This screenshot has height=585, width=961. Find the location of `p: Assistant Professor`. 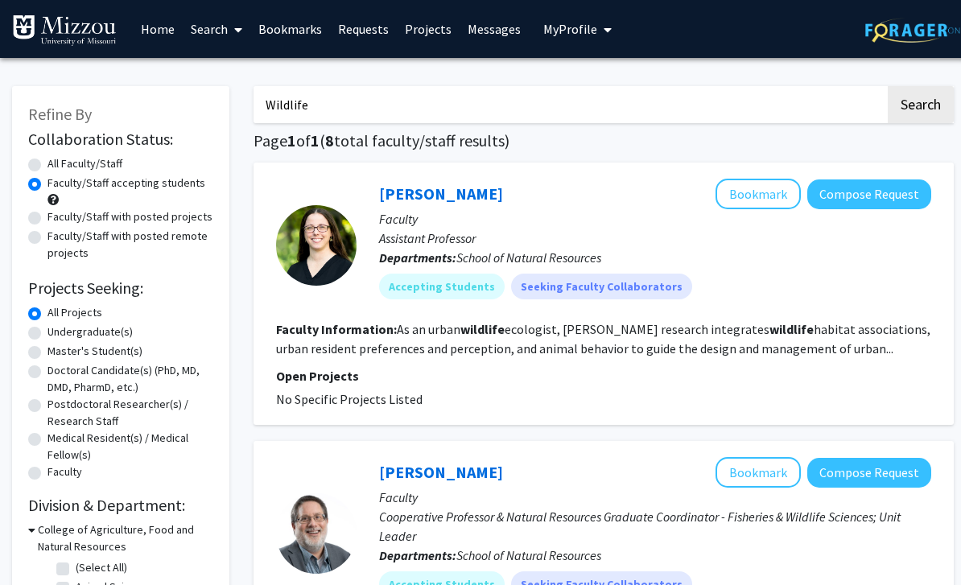

p: Assistant Professor is located at coordinates (655, 238).